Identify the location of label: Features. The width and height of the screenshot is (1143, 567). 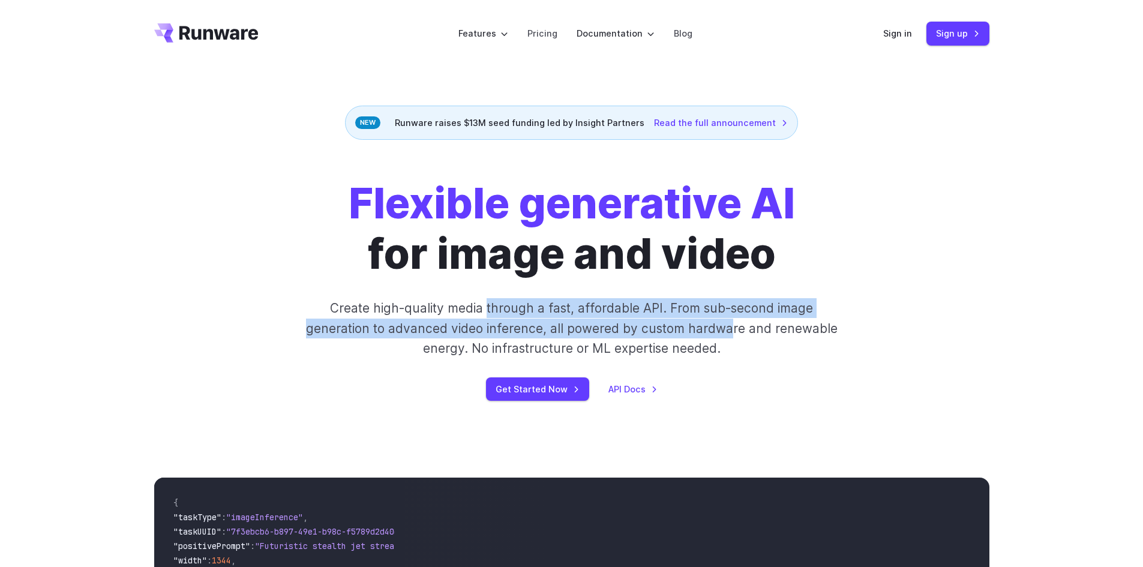
(483, 33).